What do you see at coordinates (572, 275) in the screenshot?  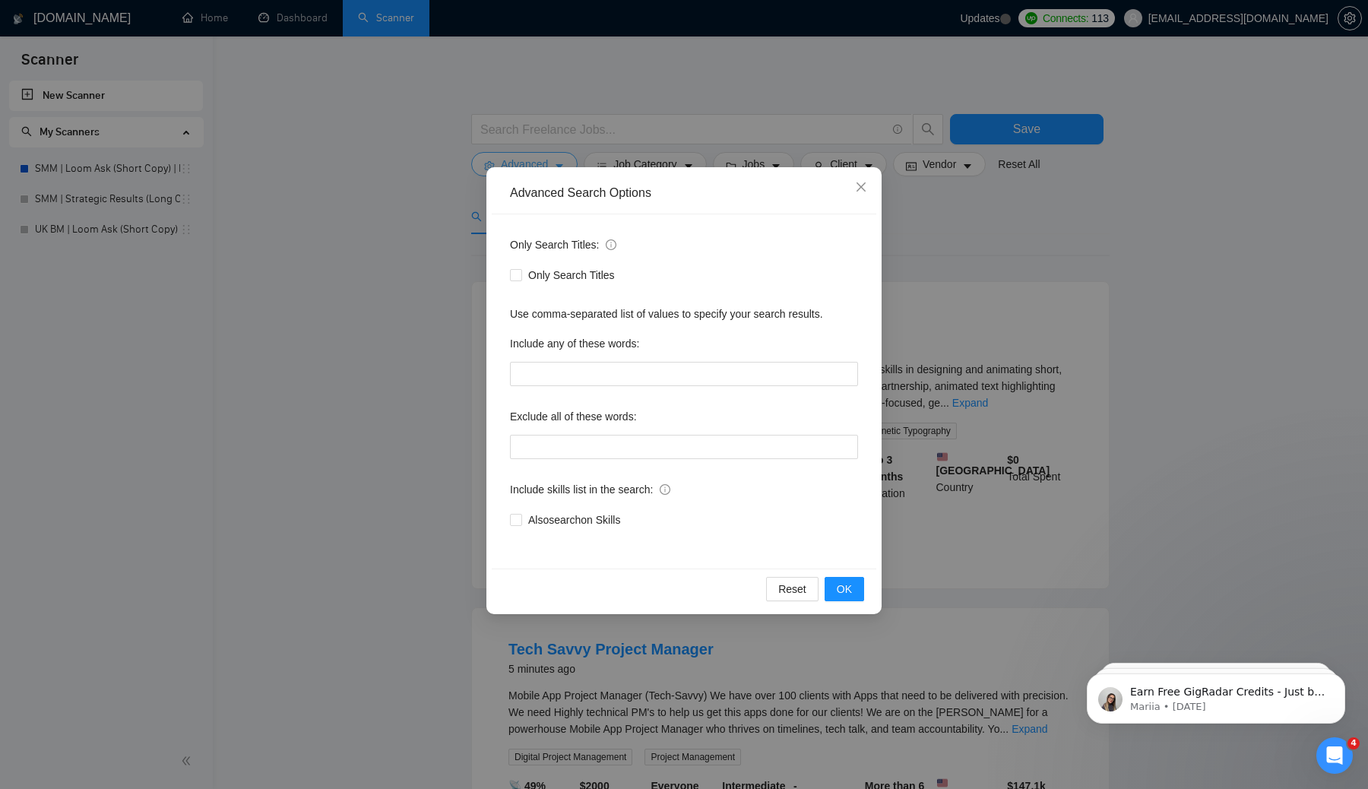 I see `span: Only Search Titles` at bounding box center [572, 275].